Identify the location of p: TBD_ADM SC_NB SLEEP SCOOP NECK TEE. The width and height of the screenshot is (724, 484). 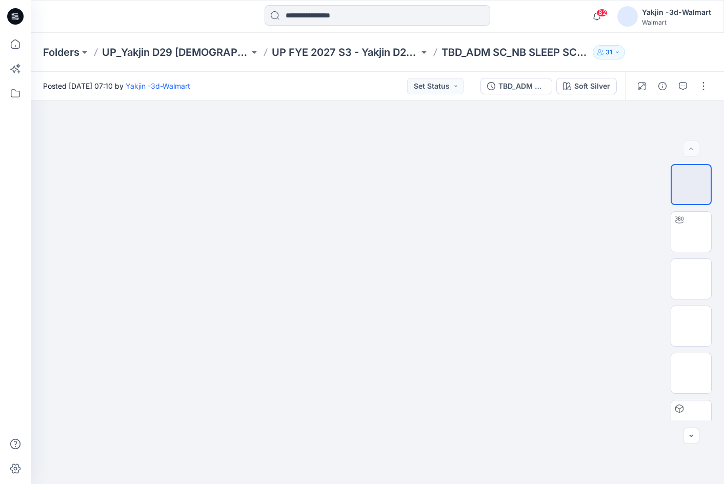
(515, 52).